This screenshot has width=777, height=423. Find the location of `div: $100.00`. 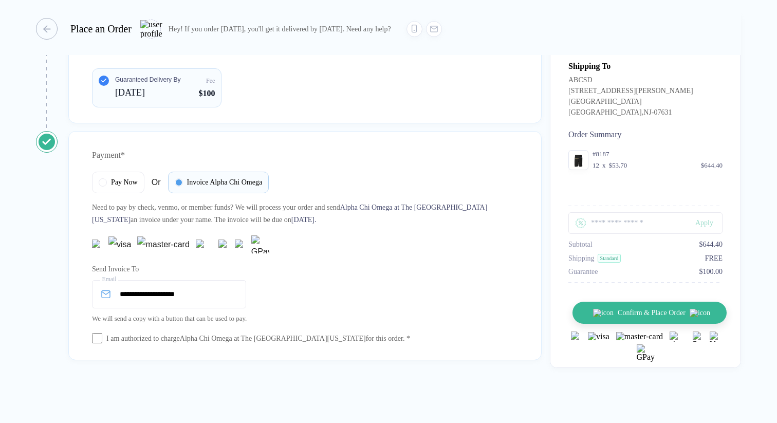

div: $100.00 is located at coordinates (711, 272).